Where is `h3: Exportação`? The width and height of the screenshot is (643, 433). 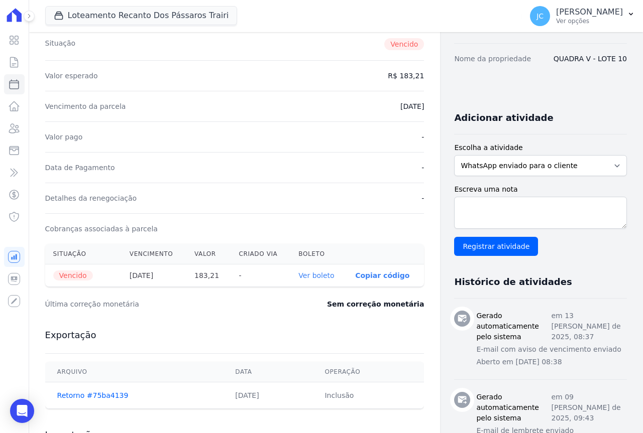 h3: Exportação is located at coordinates (235, 335).